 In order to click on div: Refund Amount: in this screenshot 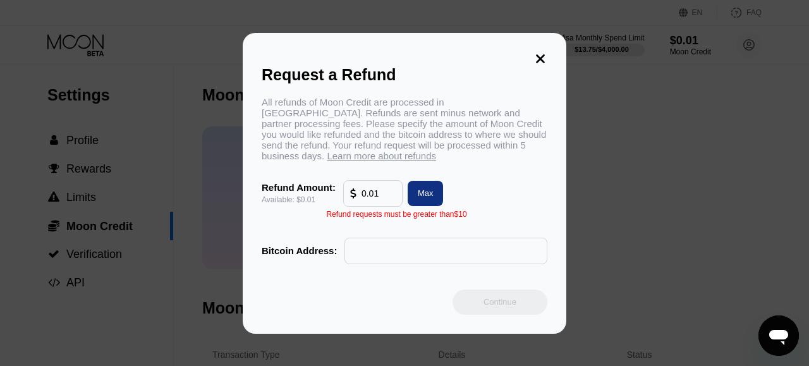, I will do `click(298, 187)`.